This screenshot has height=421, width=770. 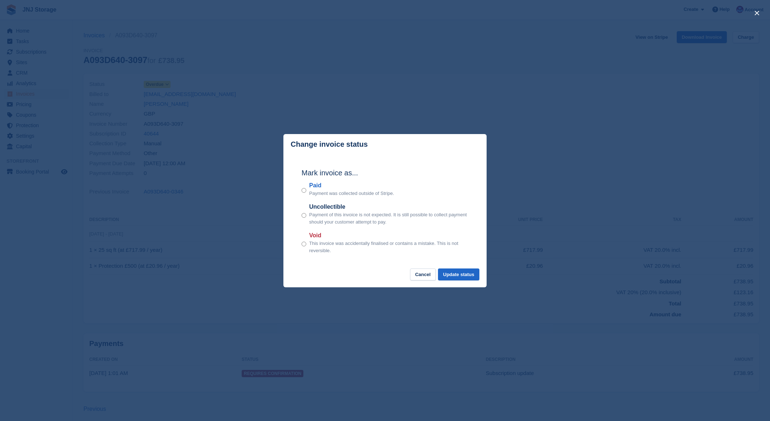 What do you see at coordinates (756, 13) in the screenshot?
I see `button: close` at bounding box center [756, 13].